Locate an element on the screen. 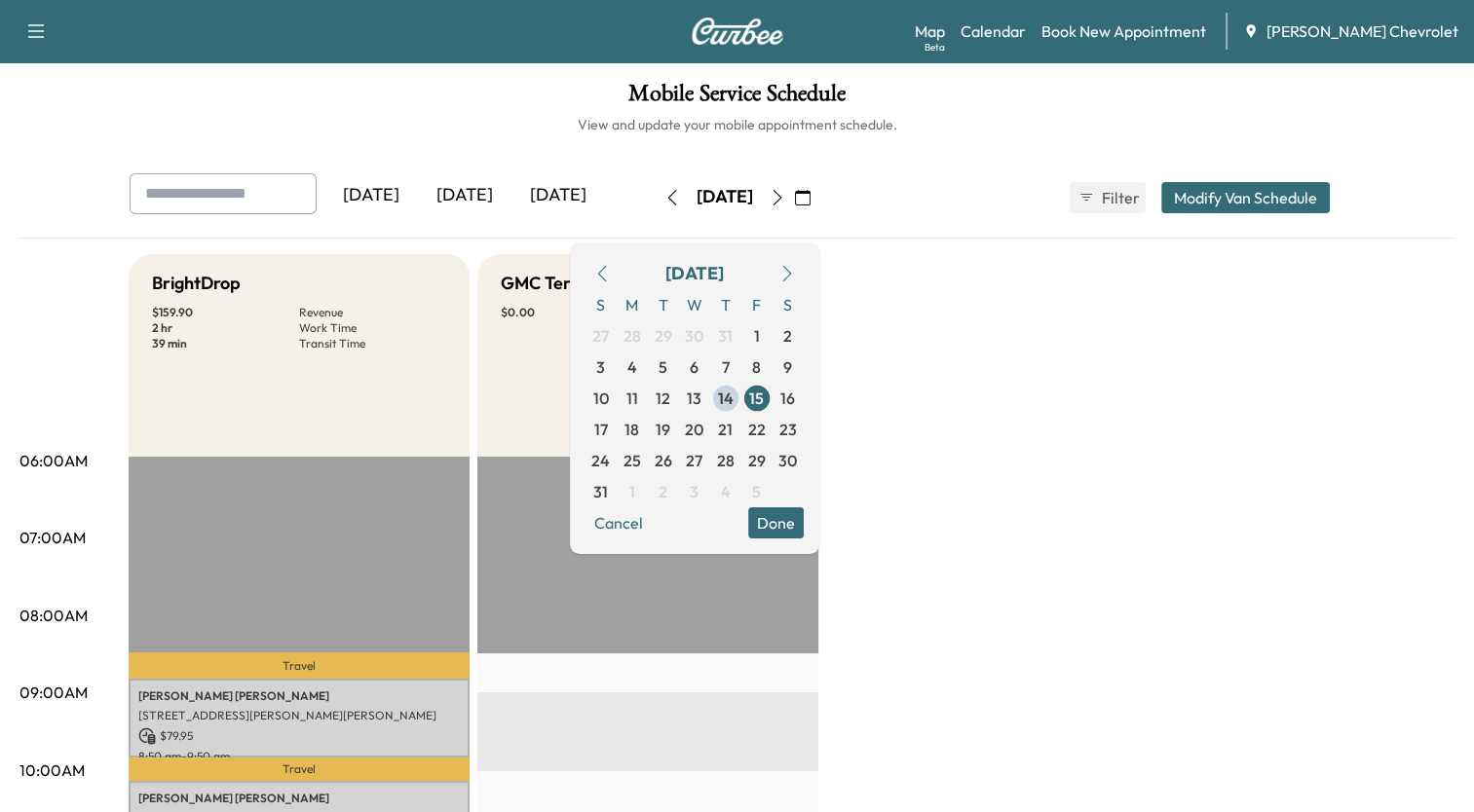 This screenshot has width=1474, height=812. span: M is located at coordinates (632, 304).